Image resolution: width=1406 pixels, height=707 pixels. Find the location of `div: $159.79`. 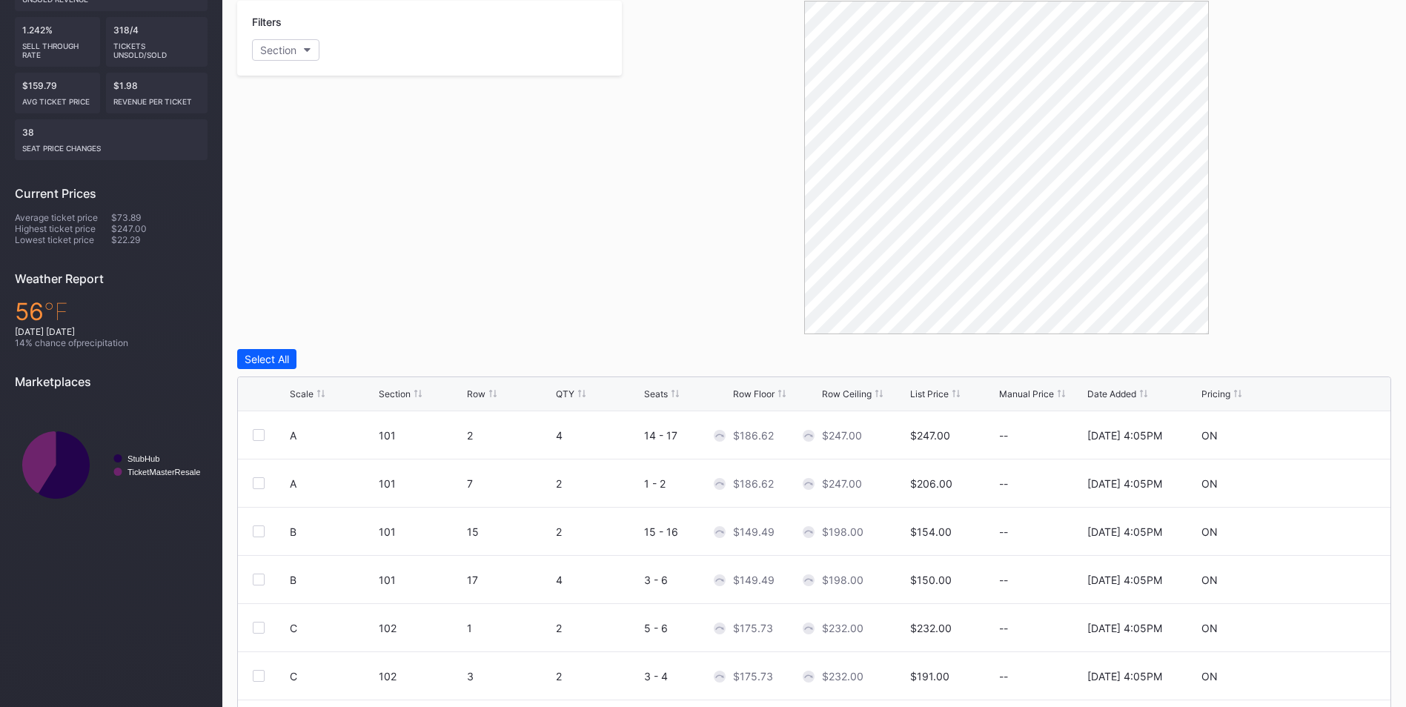

div: $159.79 is located at coordinates (57, 93).